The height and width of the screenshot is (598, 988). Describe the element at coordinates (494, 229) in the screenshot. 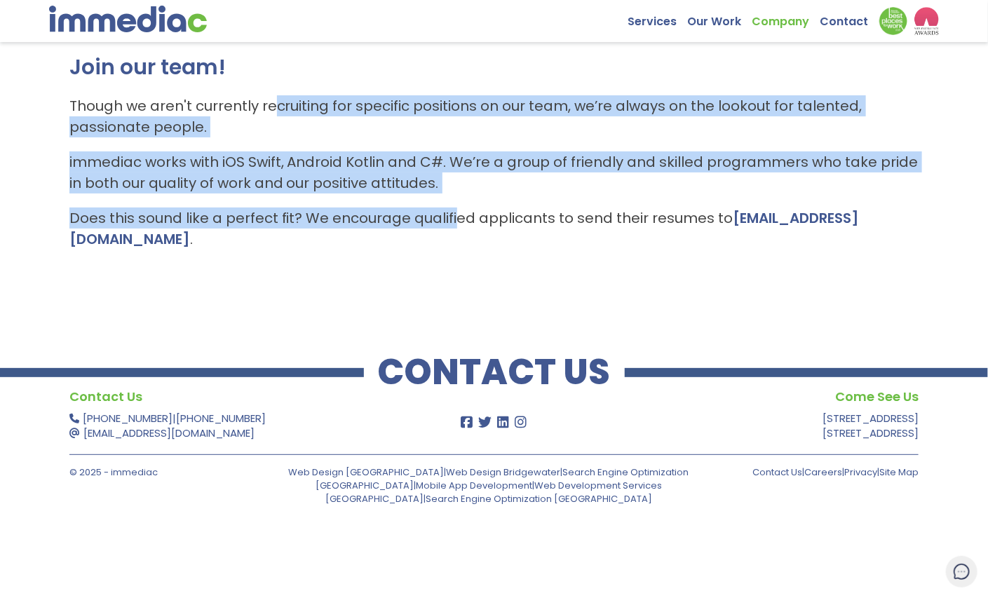

I see `p: Does this sound like a perfect fit? We encourage qualified applicants to send their resumes to .` at that location.